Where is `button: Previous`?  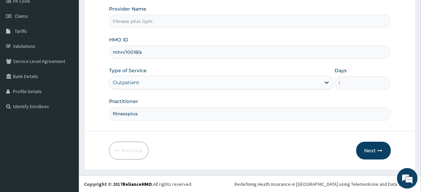 button: Previous is located at coordinates (129, 151).